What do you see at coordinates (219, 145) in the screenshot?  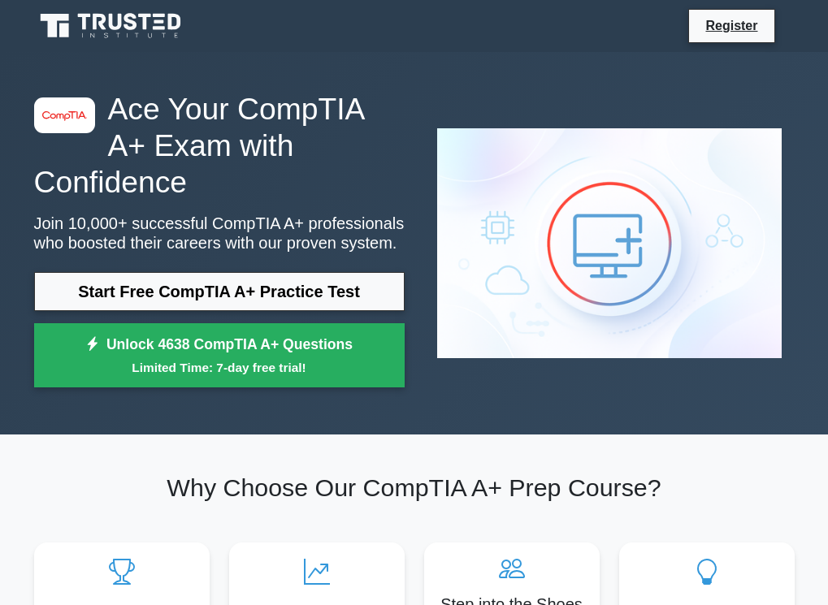 I see `h1: Ace Your CompTIA A+ Exam with Confidence` at bounding box center [219, 145].